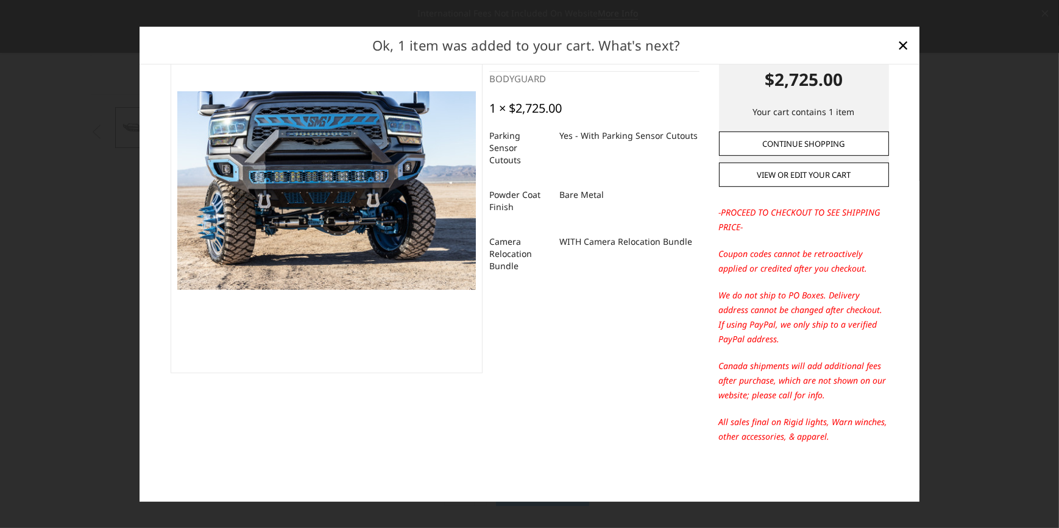 This screenshot has width=1059, height=528. What do you see at coordinates (804, 144) in the screenshot?
I see `a: Continue Shopping` at bounding box center [804, 144].